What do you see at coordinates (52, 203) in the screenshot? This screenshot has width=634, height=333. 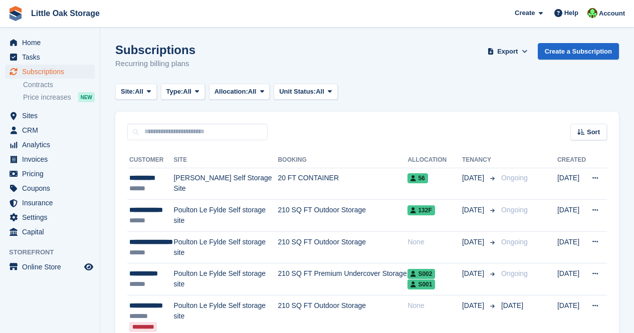 I see `span: Insurance` at bounding box center [52, 203].